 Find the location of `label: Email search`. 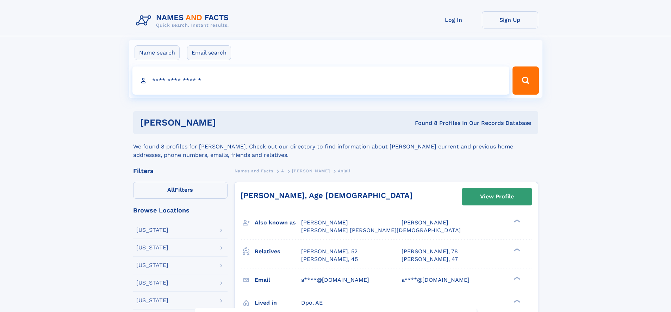

label: Email search is located at coordinates (209, 53).